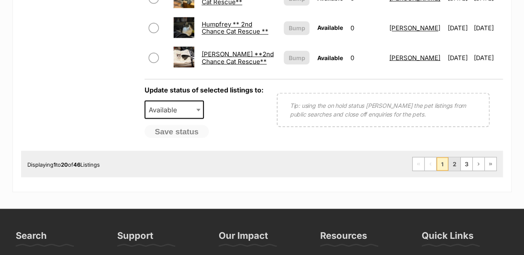  I want to click on h3: Quick Links, so click(448, 238).